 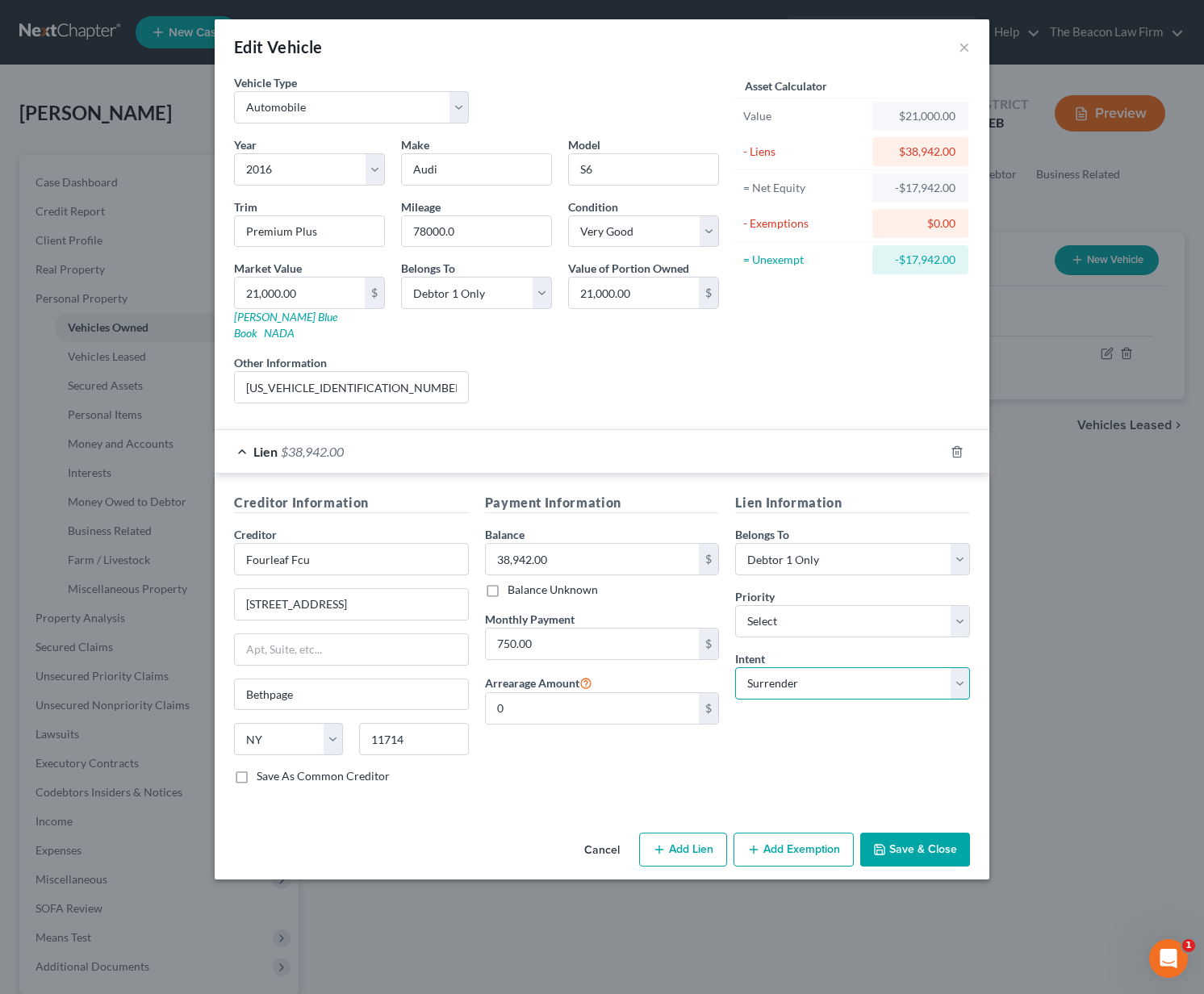 I want to click on input: Enter address..., so click(x=351, y=604).